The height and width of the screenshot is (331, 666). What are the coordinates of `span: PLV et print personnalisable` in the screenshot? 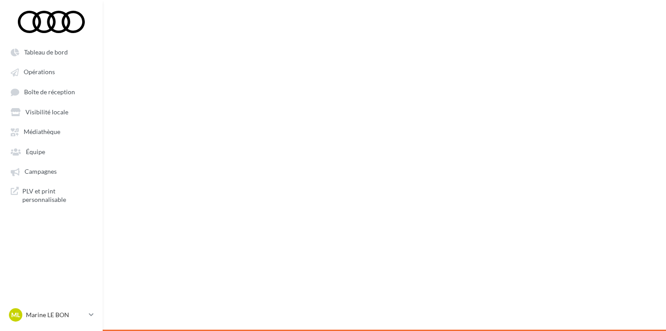 It's located at (57, 195).